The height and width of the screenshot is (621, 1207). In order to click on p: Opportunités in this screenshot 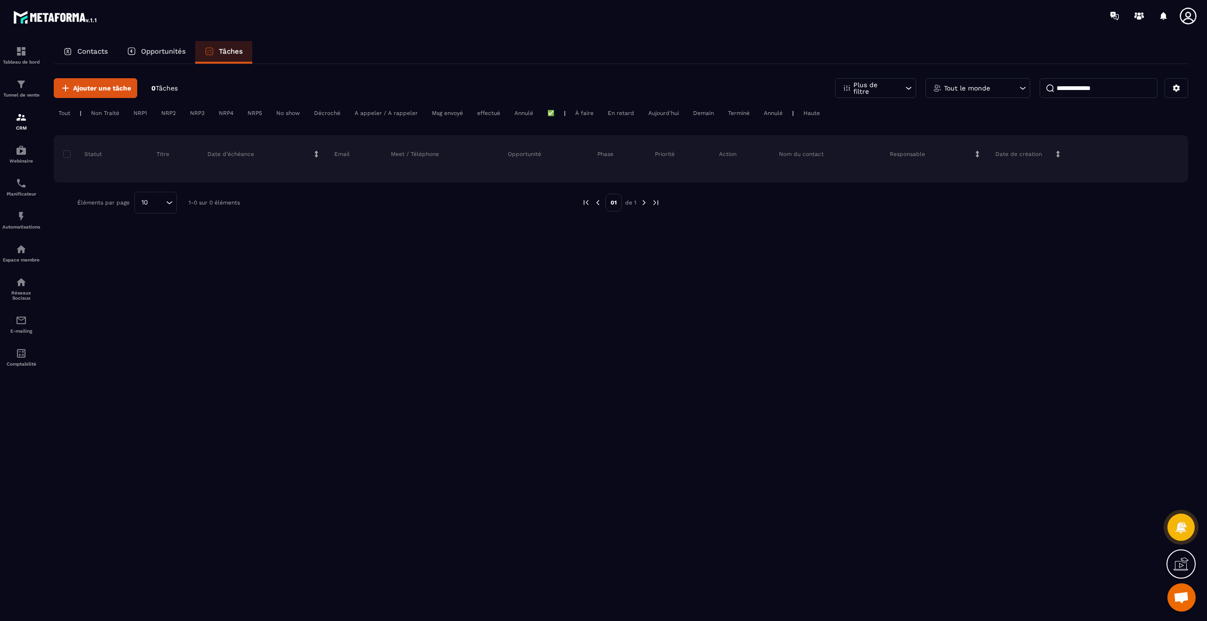, I will do `click(163, 51)`.